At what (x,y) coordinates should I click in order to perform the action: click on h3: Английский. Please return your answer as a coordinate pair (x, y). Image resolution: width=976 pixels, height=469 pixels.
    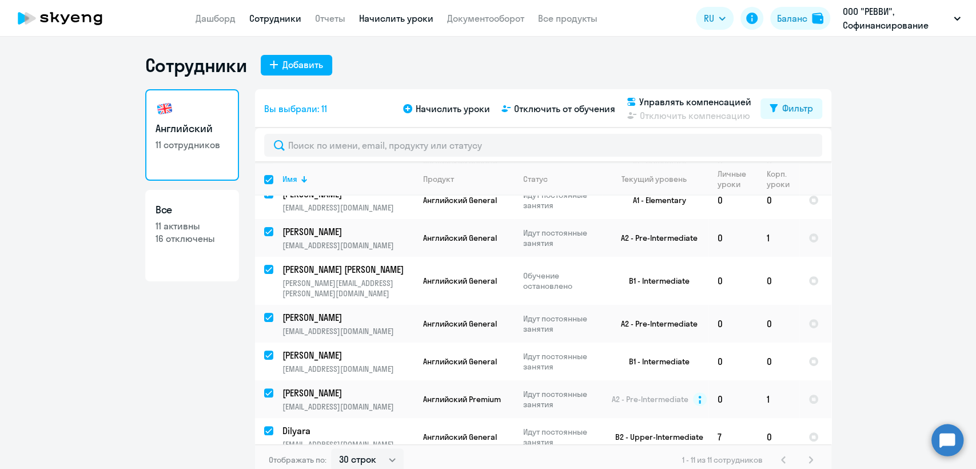
    Looking at the image, I should click on (192, 129).